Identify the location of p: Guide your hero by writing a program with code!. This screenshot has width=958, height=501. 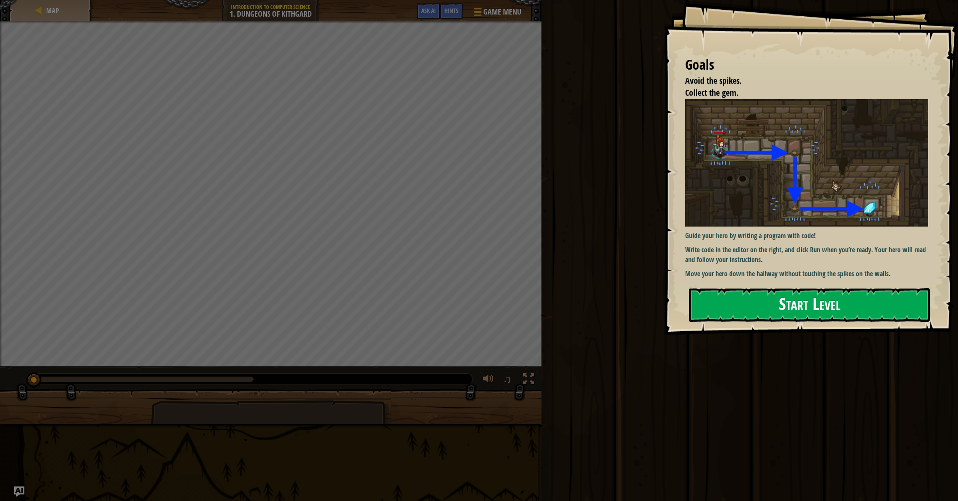
(809, 236).